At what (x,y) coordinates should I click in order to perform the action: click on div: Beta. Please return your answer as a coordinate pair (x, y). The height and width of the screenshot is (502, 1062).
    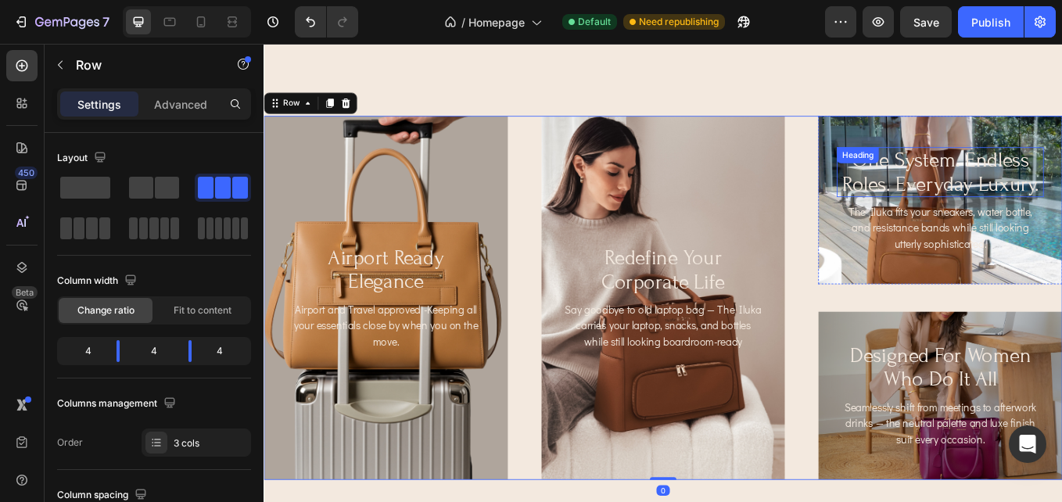
    Looking at the image, I should click on (24, 293).